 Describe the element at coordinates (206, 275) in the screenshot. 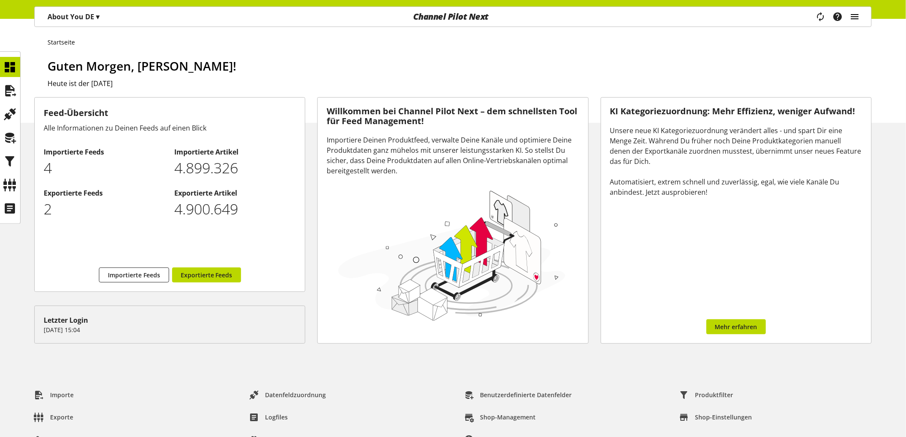

I see `span: Exportierte Feeds` at that location.